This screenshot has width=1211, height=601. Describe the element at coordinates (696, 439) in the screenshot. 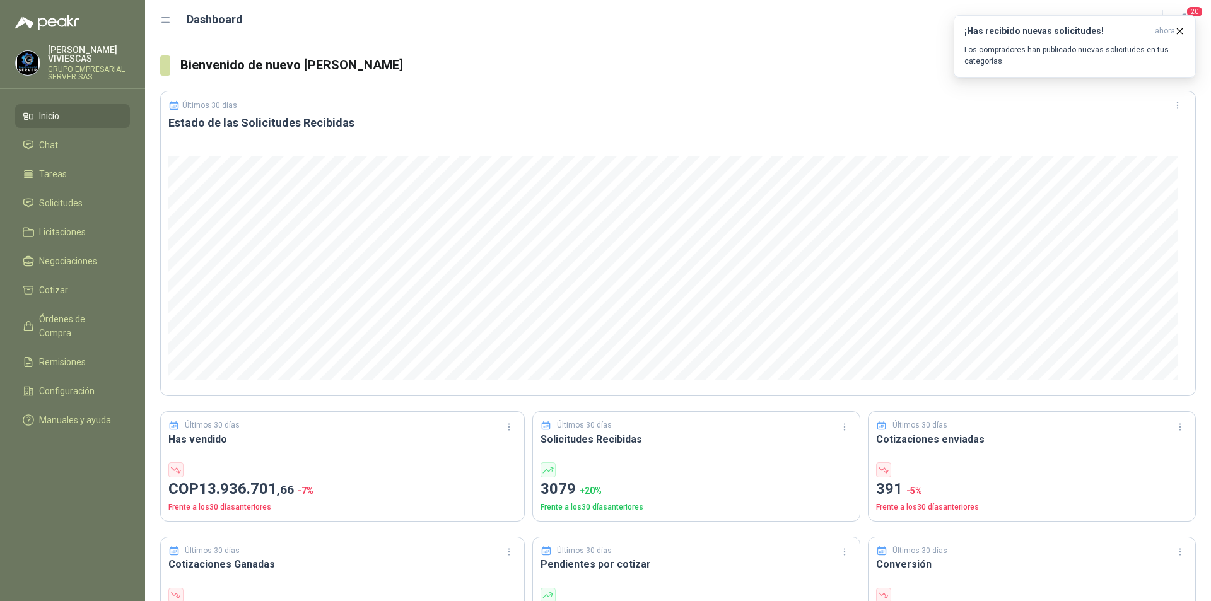

I see `h3: Solicitudes Recibidas` at that location.